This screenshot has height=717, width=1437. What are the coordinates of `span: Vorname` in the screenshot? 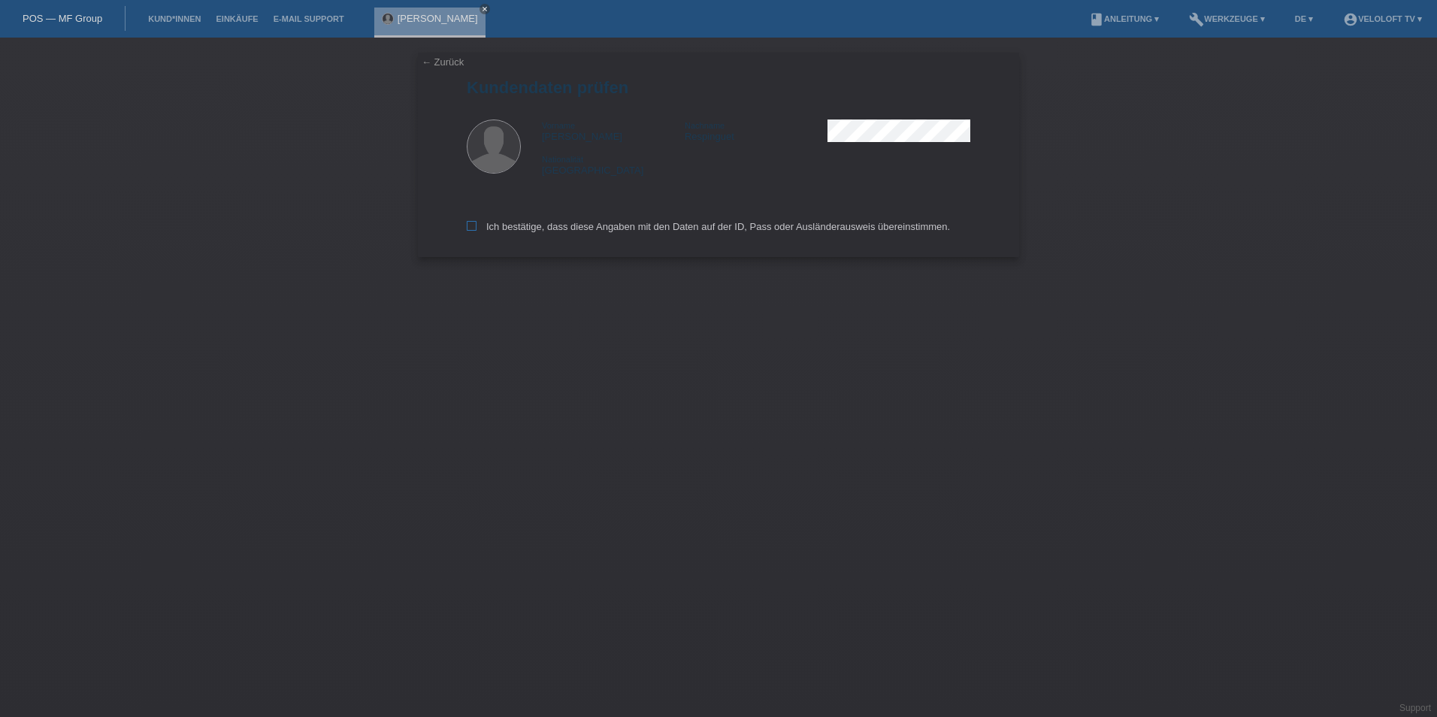 It's located at (558, 126).